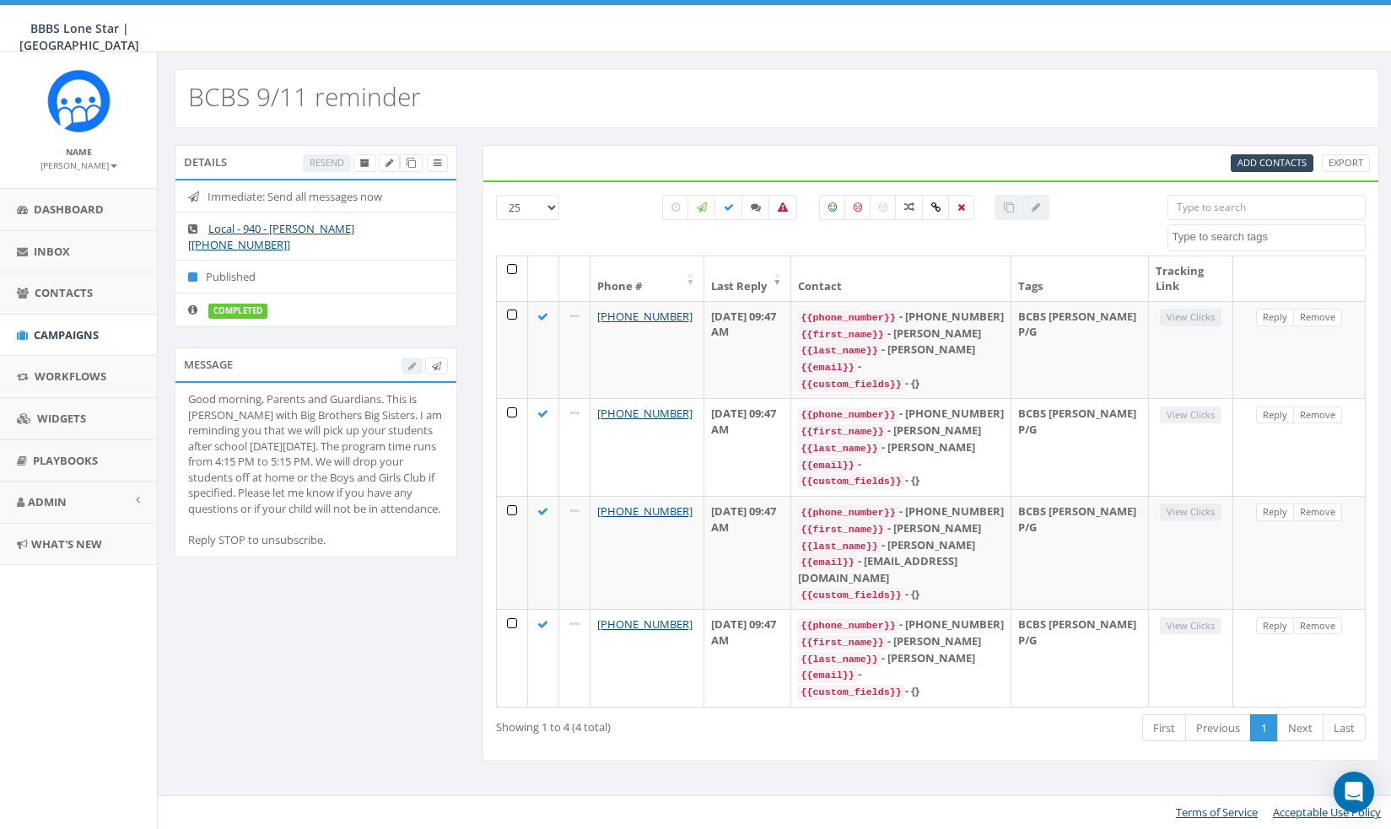  Describe the element at coordinates (47, 502) in the screenshot. I see `span: Admin` at that location.